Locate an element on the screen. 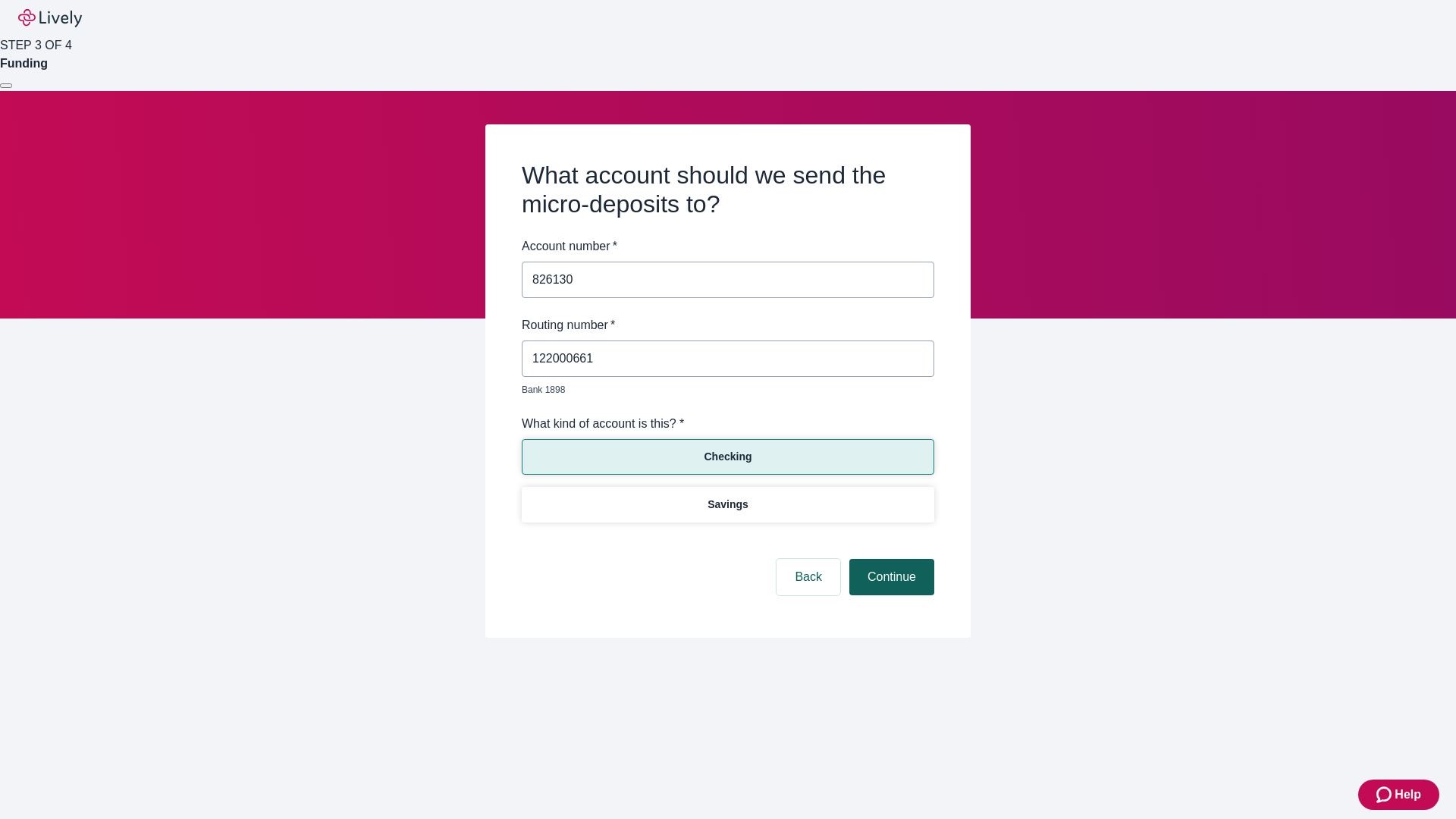  button: Zendesk support iconHelp is located at coordinates (1399, 795).